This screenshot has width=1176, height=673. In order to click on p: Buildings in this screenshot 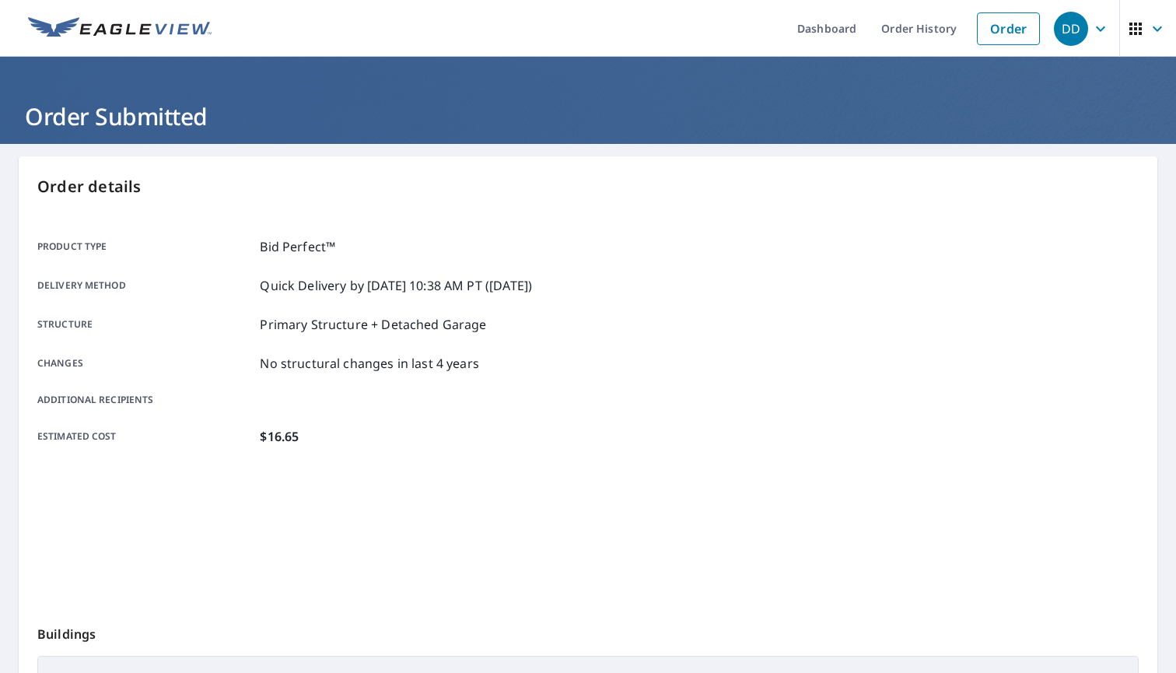, I will do `click(588, 631)`.